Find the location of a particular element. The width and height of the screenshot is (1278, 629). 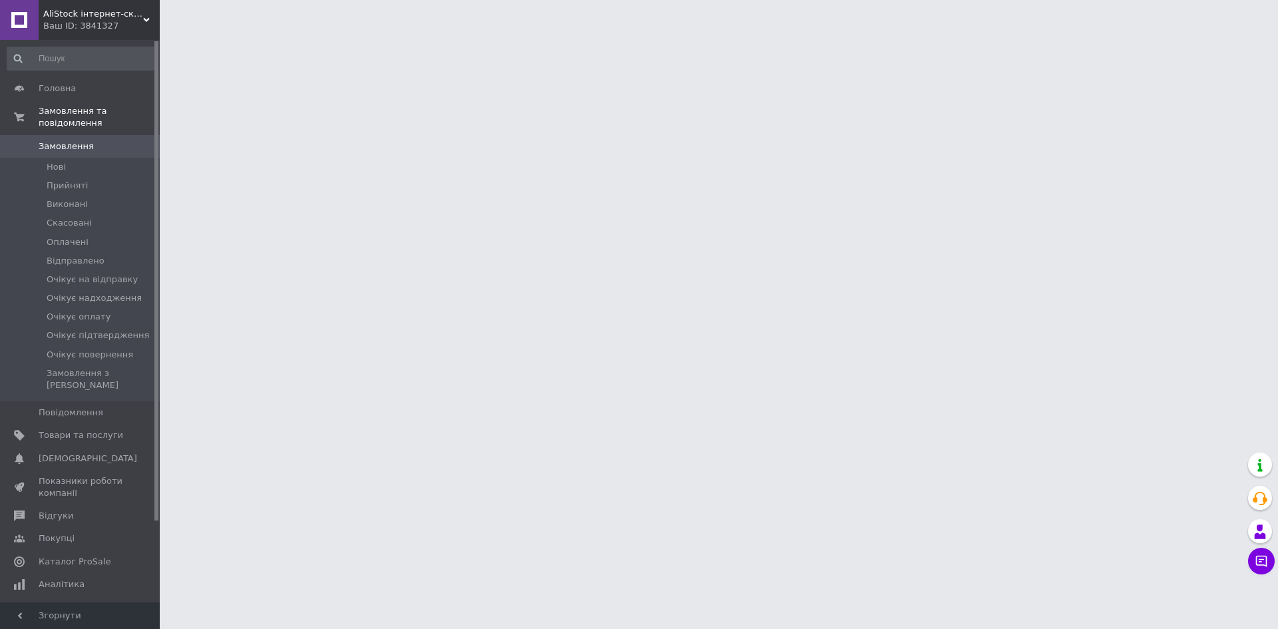

button: Чат з покупцем is located at coordinates (1261, 561).